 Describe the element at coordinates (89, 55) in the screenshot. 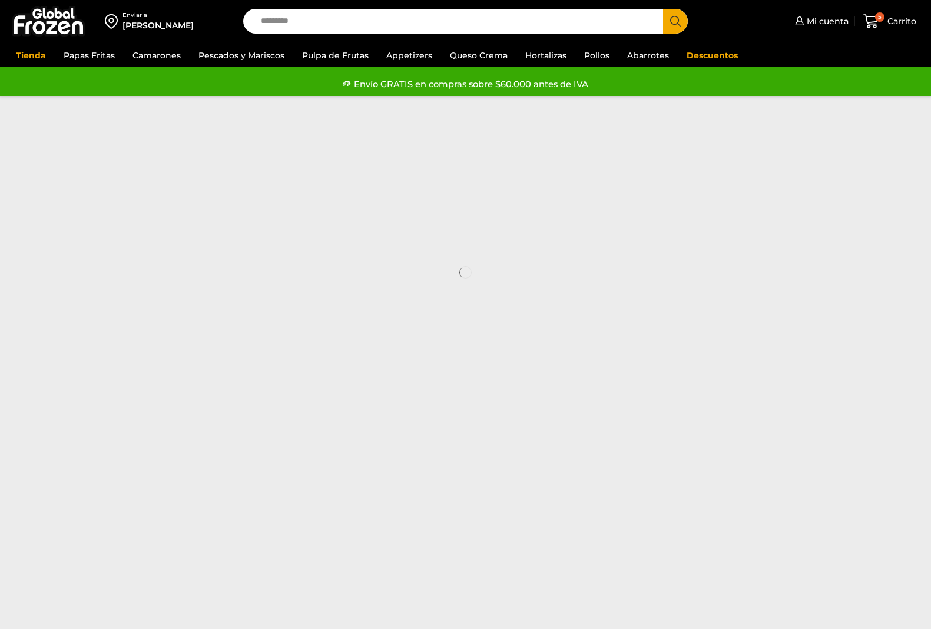

I see `a: Papas Fritas` at that location.